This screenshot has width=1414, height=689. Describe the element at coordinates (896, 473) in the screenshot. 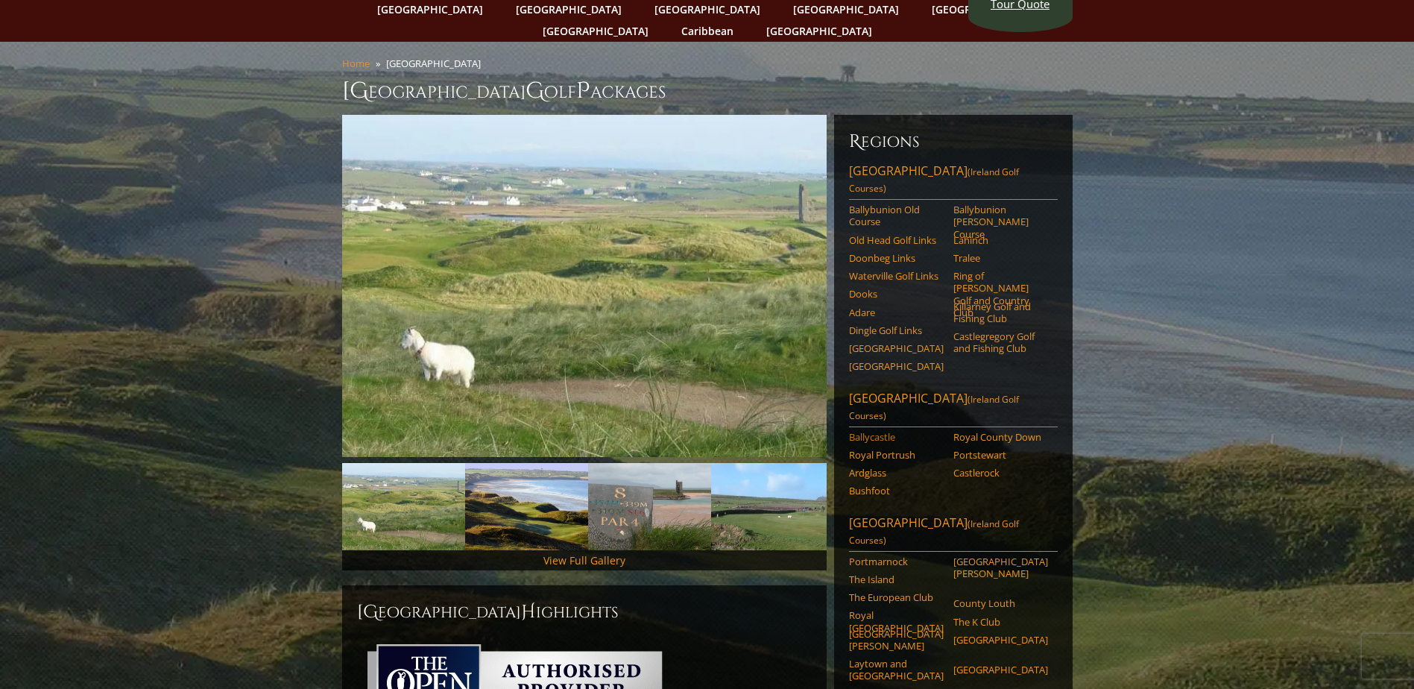

I see `a: Ardglass` at that location.